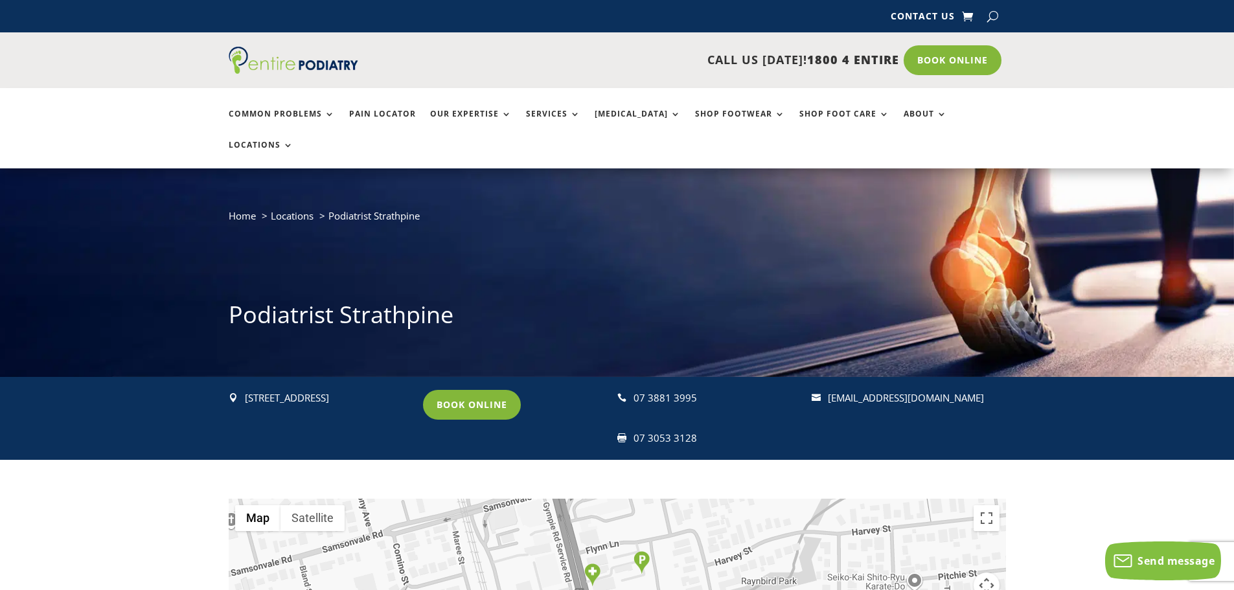 The height and width of the screenshot is (590, 1234). I want to click on div: 07 3881 3995, so click(717, 399).